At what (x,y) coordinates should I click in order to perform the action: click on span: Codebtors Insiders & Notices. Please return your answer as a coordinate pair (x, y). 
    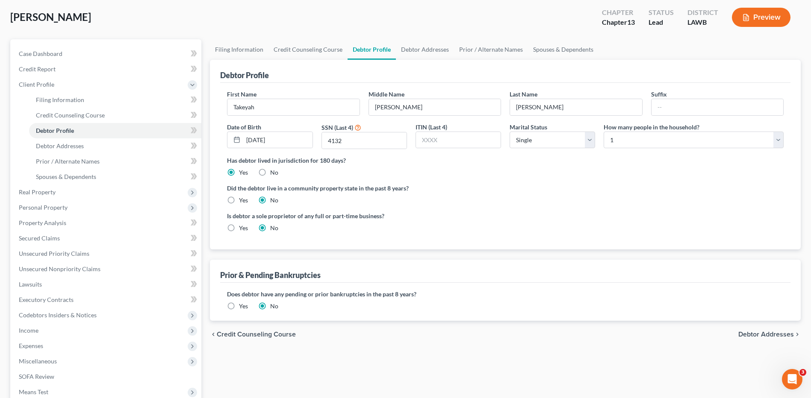
    Looking at the image, I should click on (58, 315).